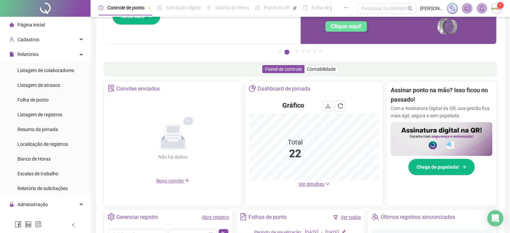  I want to click on span: file-text, so click(243, 216).